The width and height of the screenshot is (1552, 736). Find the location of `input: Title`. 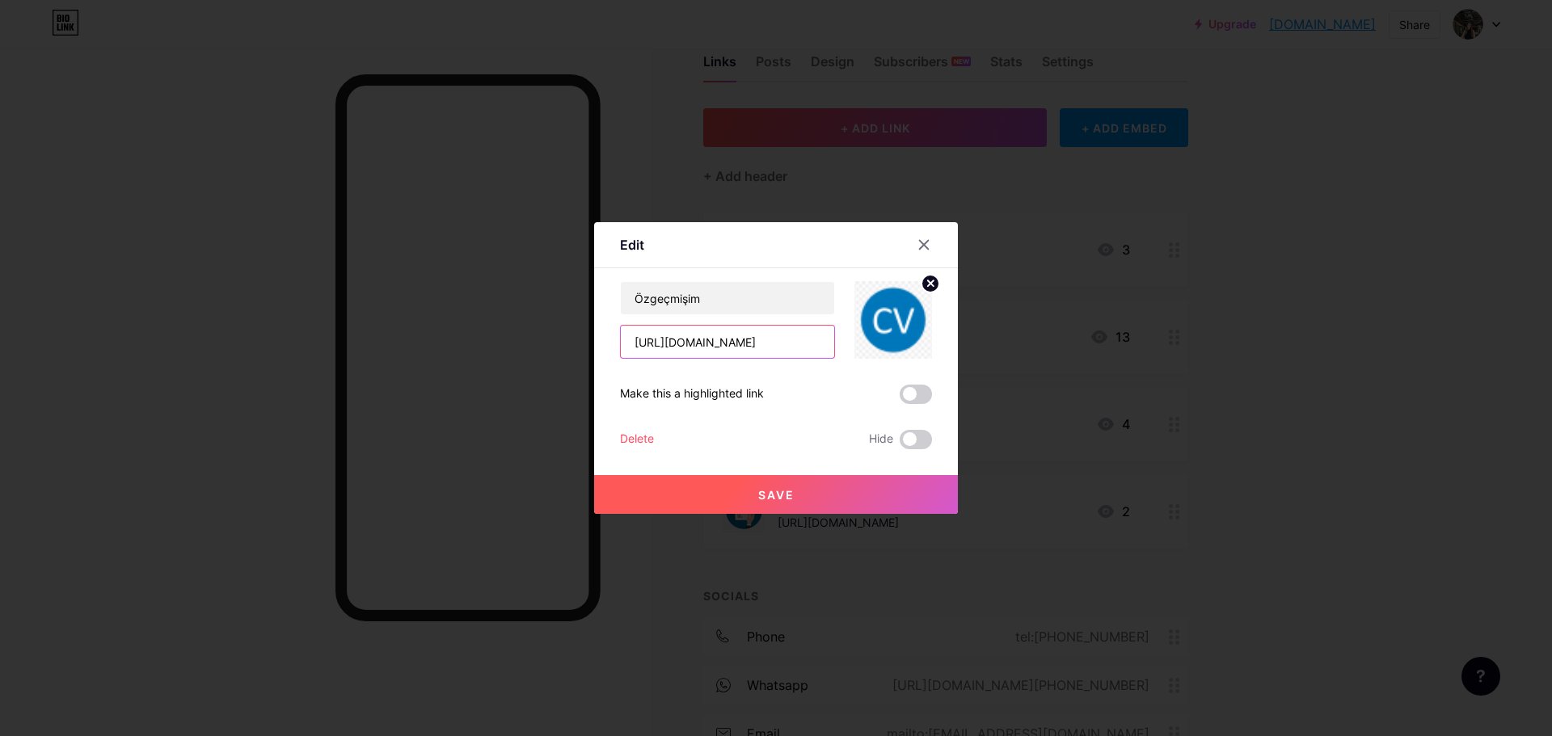

input: Title is located at coordinates (727, 298).